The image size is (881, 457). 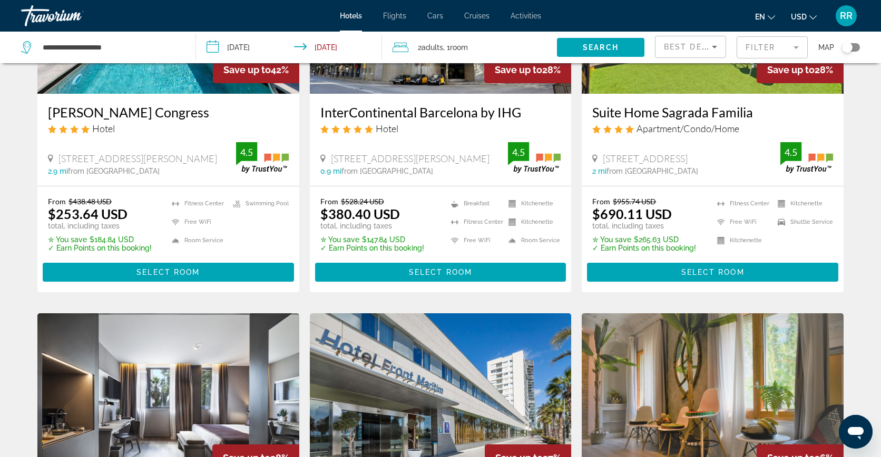 I want to click on span: 2 mi, so click(x=599, y=171).